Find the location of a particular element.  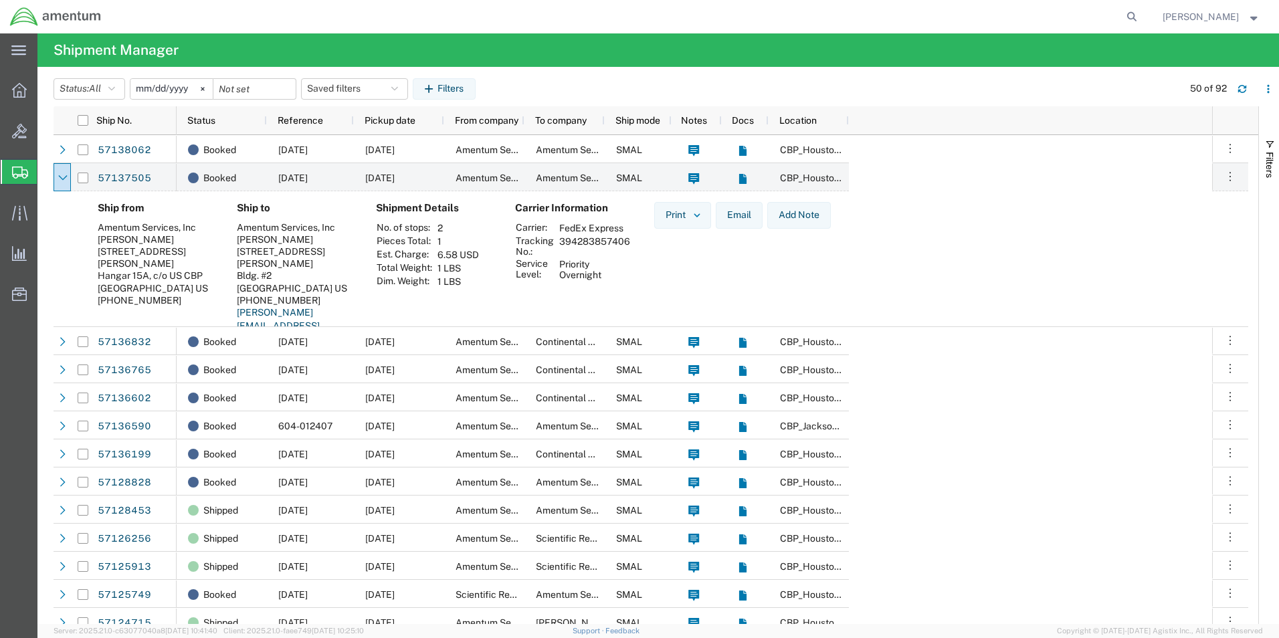

a: 57136590 is located at coordinates (124, 426).